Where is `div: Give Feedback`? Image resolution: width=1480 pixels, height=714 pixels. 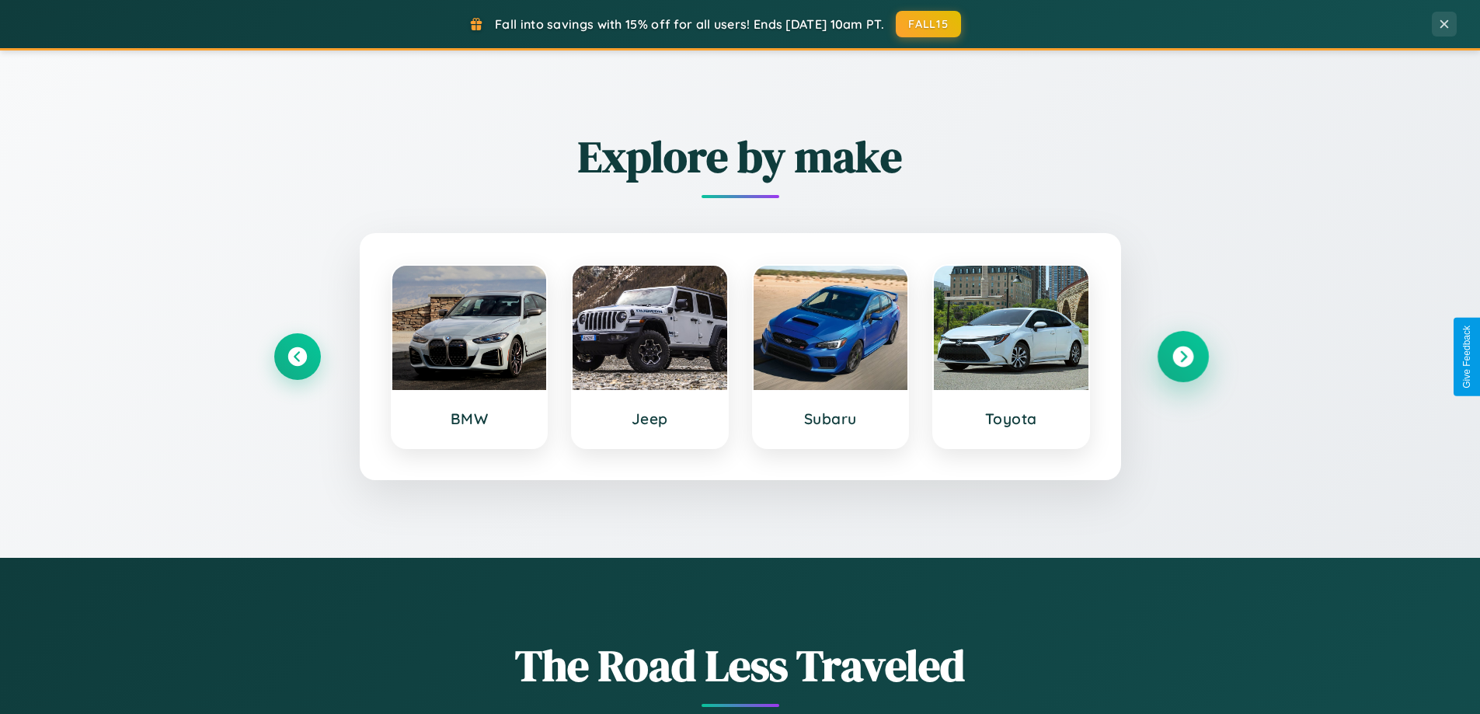
div: Give Feedback is located at coordinates (1466, 356).